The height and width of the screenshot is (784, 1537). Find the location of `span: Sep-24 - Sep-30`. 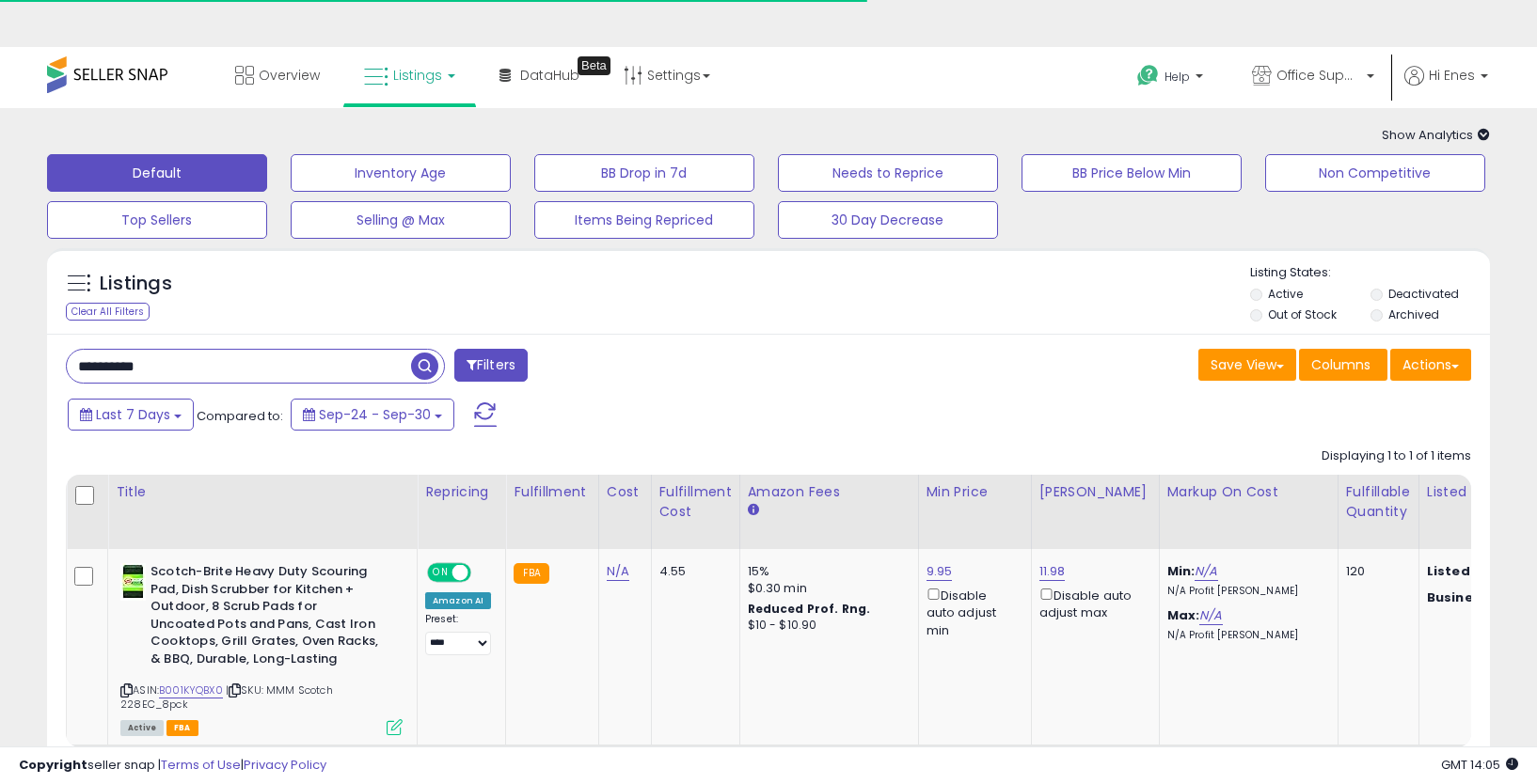

span: Sep-24 - Sep-30 is located at coordinates (374, 414).